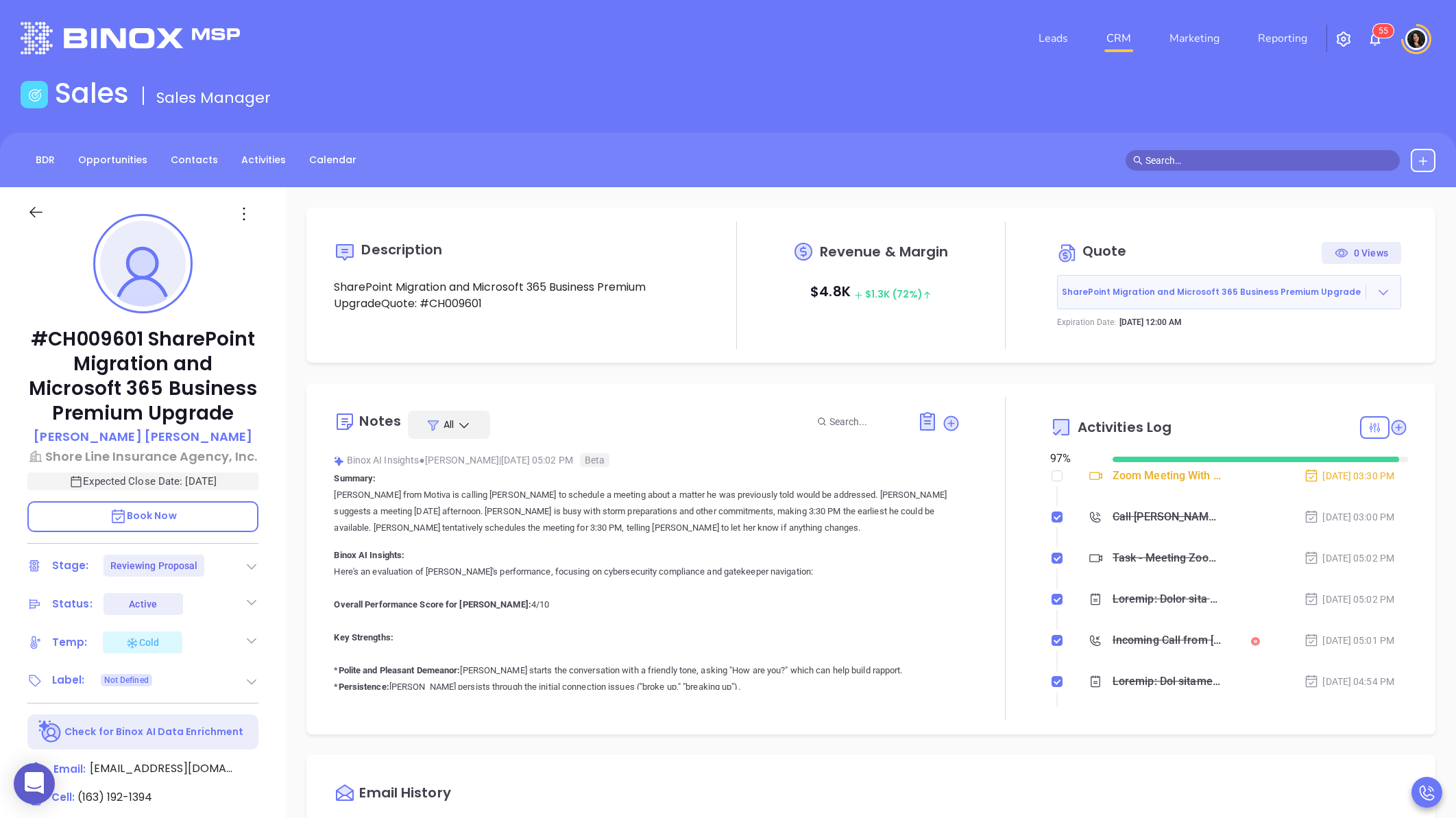  I want to click on div: Label:, so click(68, 681).